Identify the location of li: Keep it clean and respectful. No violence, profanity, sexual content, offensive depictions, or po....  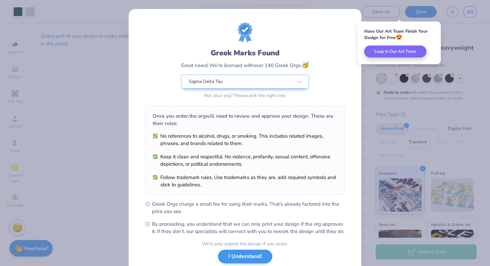
(245, 160).